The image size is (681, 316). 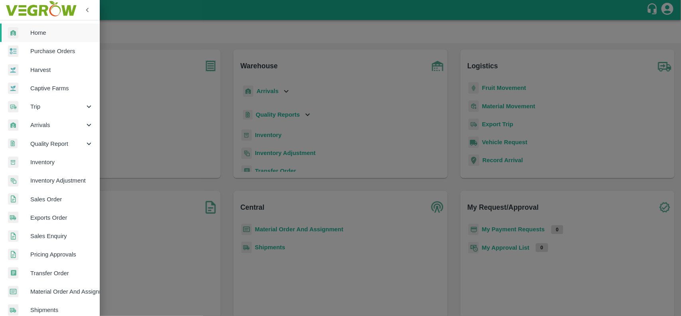 What do you see at coordinates (62, 273) in the screenshot?
I see `span: Transfer Order` at bounding box center [62, 273].